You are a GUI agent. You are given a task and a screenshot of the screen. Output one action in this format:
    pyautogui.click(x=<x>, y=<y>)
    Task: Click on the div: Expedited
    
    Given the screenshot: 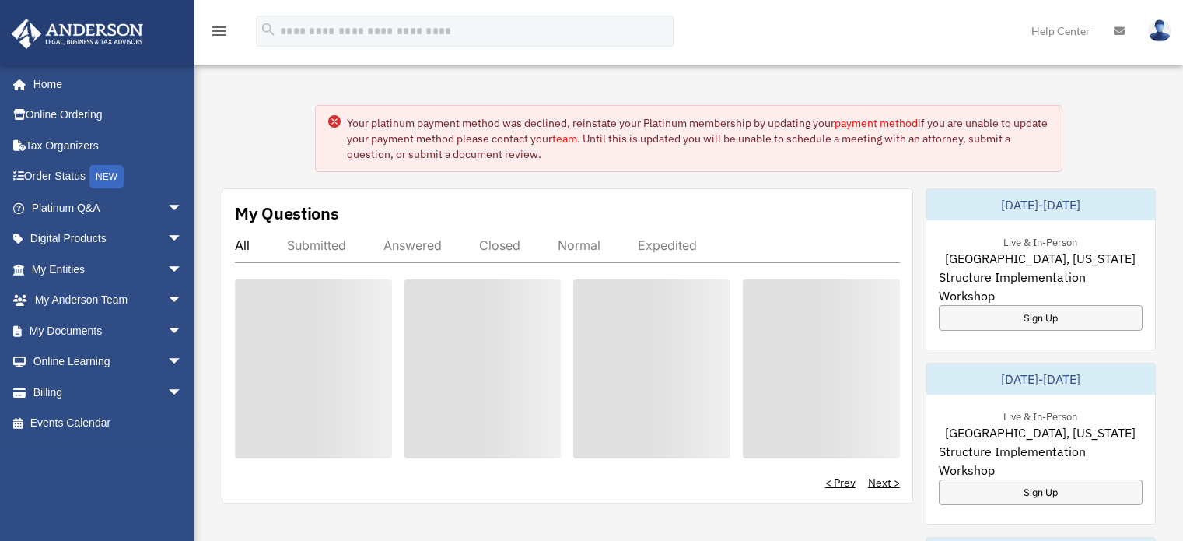 What is the action you would take?
    pyautogui.click(x=667, y=245)
    